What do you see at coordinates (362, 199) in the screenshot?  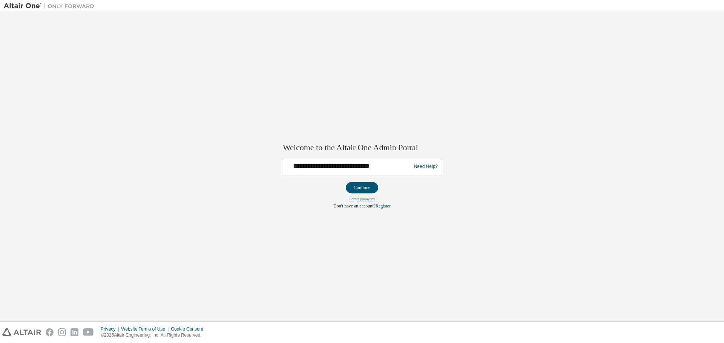 I see `a: Forgot password` at bounding box center [362, 199].